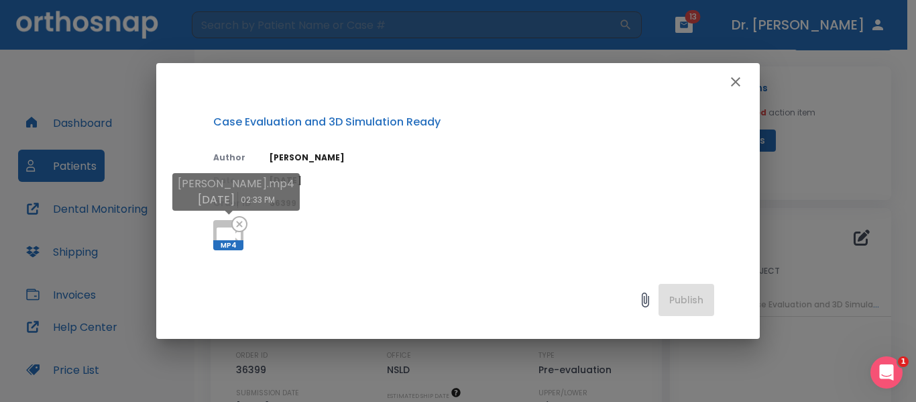 The width and height of the screenshot is (916, 402). What do you see at coordinates (258, 200) in the screenshot?
I see `p: 02:33 PM` at bounding box center [258, 200].